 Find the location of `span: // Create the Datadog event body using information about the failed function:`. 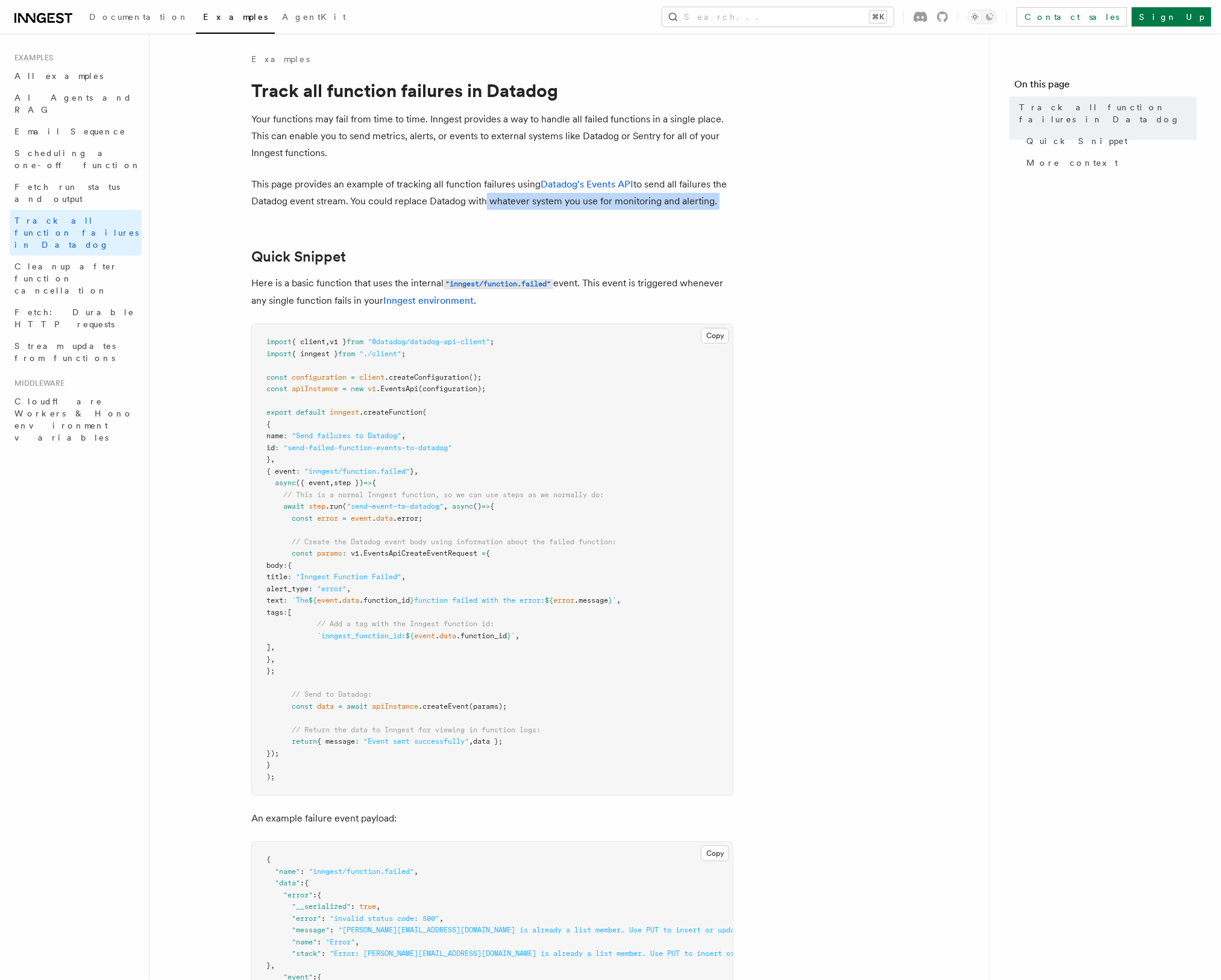

span: // Create the Datadog event body using information about the failed function: is located at coordinates (454, 542).